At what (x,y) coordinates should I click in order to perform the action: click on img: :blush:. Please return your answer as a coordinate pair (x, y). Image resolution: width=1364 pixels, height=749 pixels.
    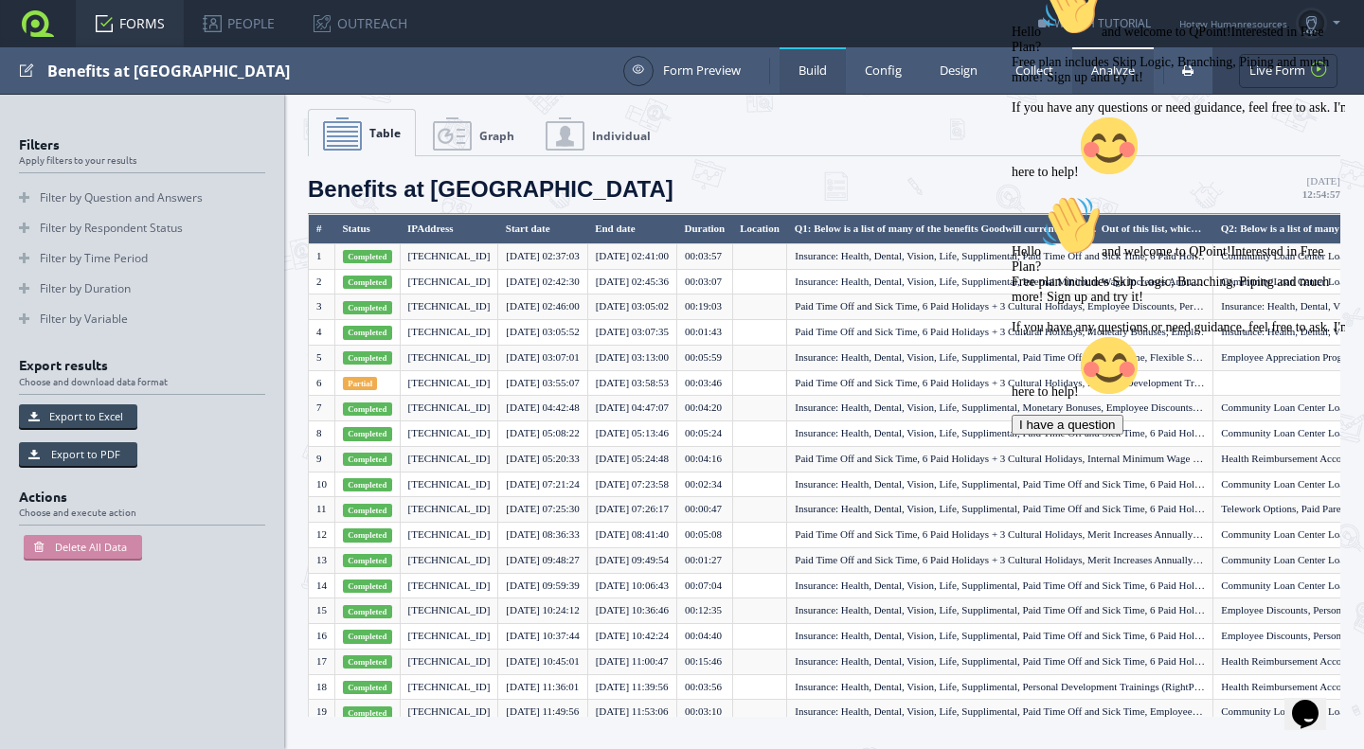
    Looking at the image, I should click on (105, 398).